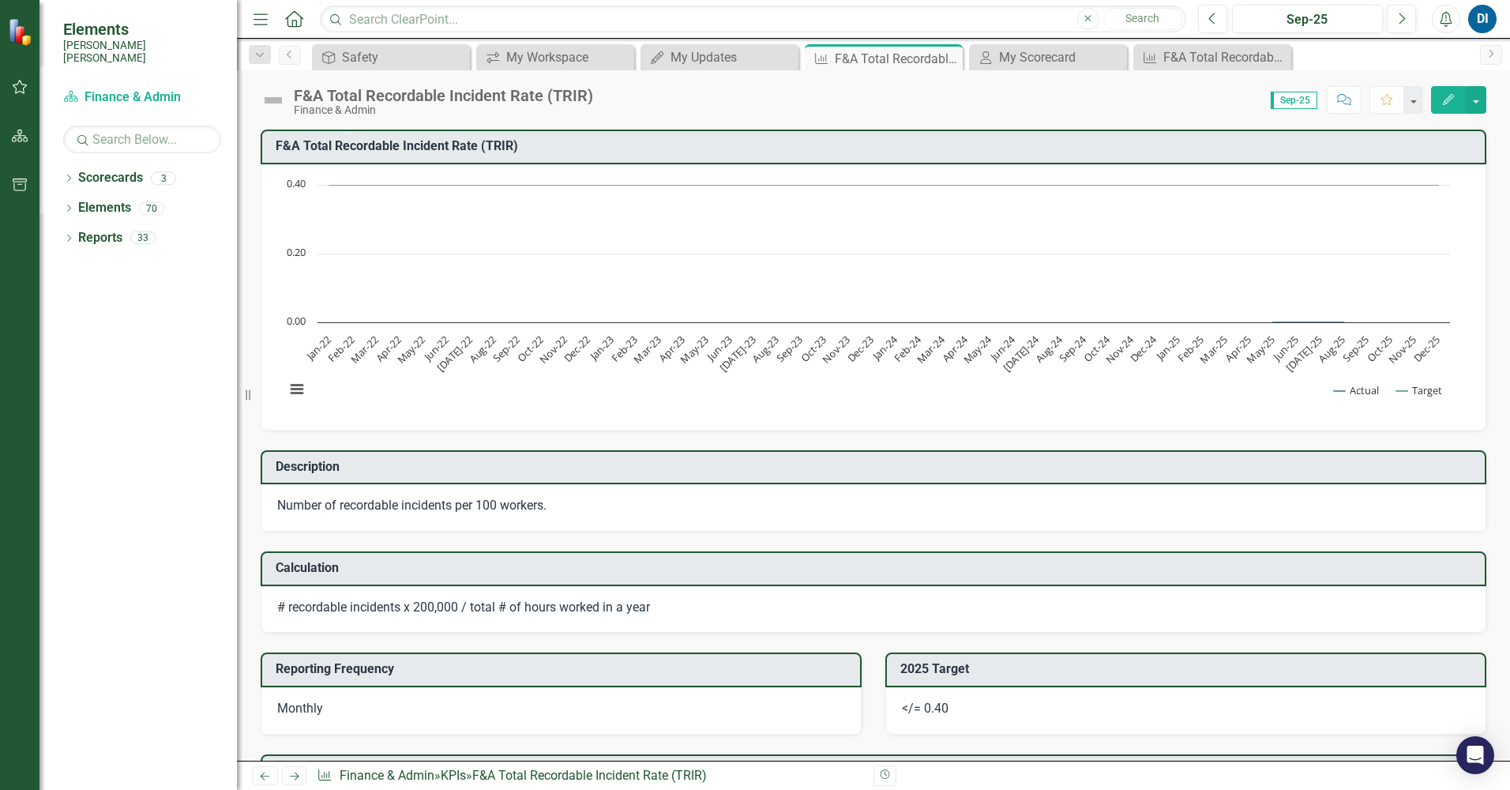 Image resolution: width=1510 pixels, height=790 pixels. What do you see at coordinates (1142, 18) in the screenshot?
I see `span: Search` at bounding box center [1142, 18].